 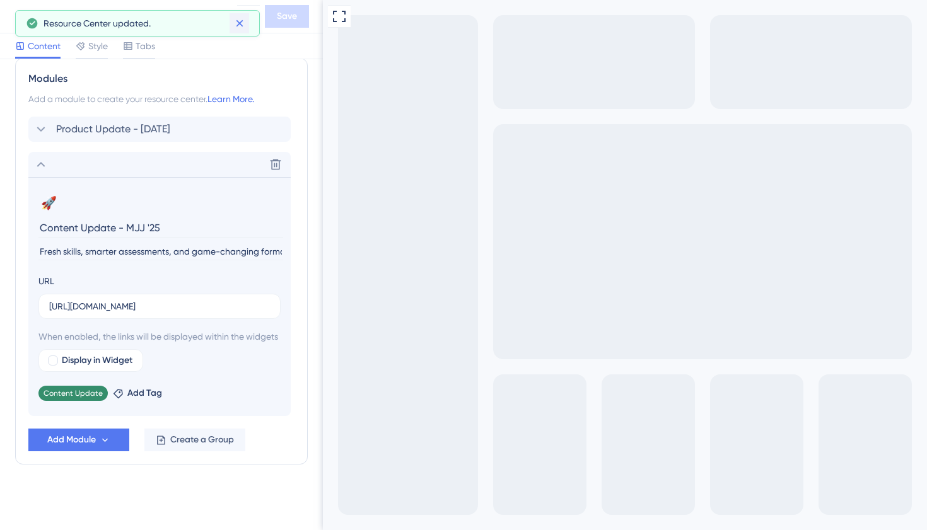 What do you see at coordinates (118, 99) in the screenshot?
I see `span: Add a module to create your resource center.` at bounding box center [118, 99].